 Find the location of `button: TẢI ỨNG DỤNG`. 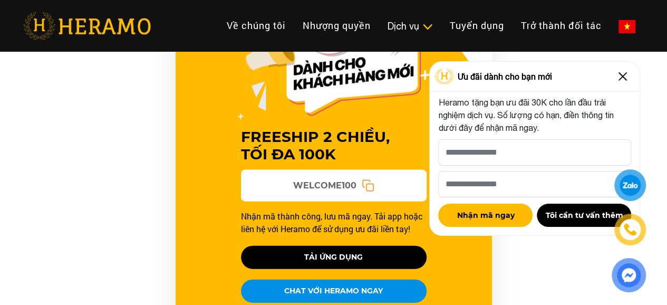

button: TẢI ỨNG DỤNG is located at coordinates (334, 257).